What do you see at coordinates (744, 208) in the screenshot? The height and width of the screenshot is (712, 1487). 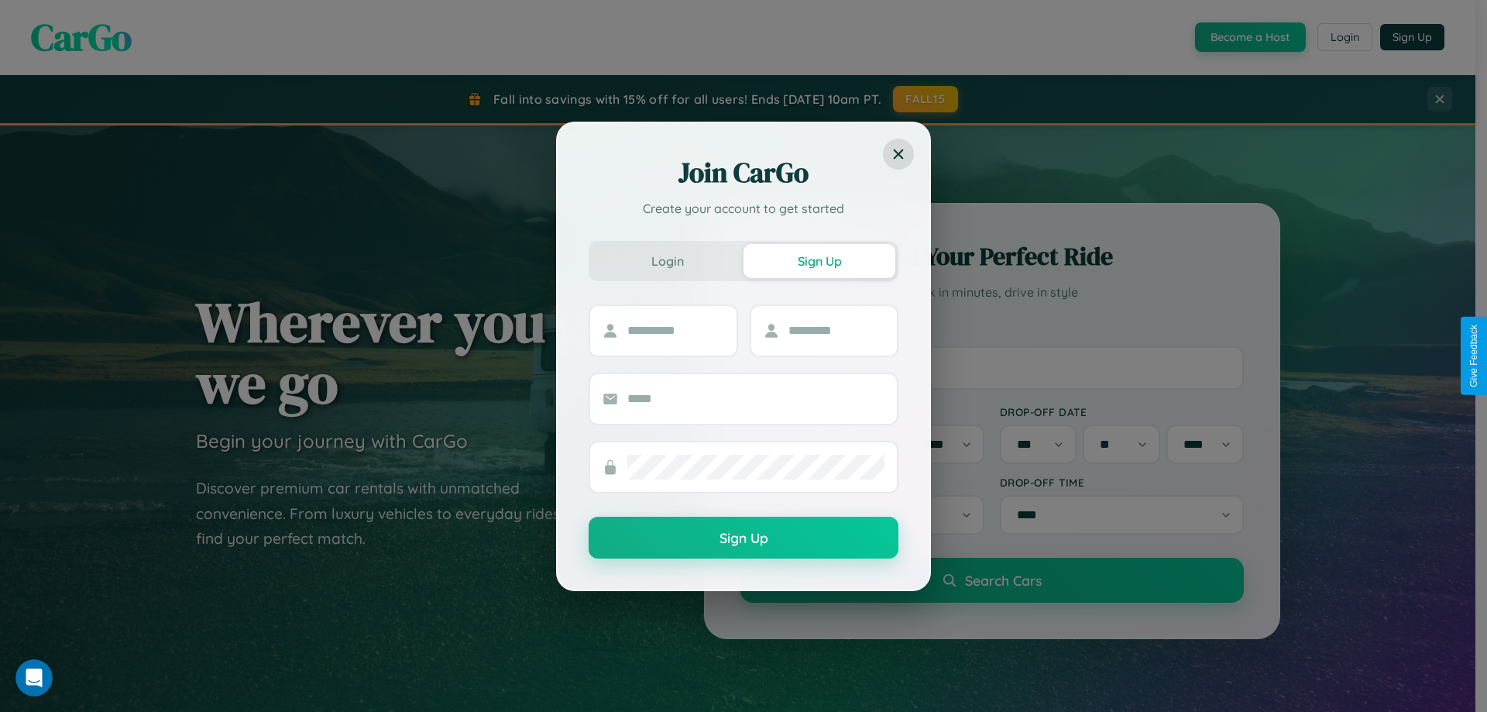 I see `p: Create your account to get started` at bounding box center [744, 208].